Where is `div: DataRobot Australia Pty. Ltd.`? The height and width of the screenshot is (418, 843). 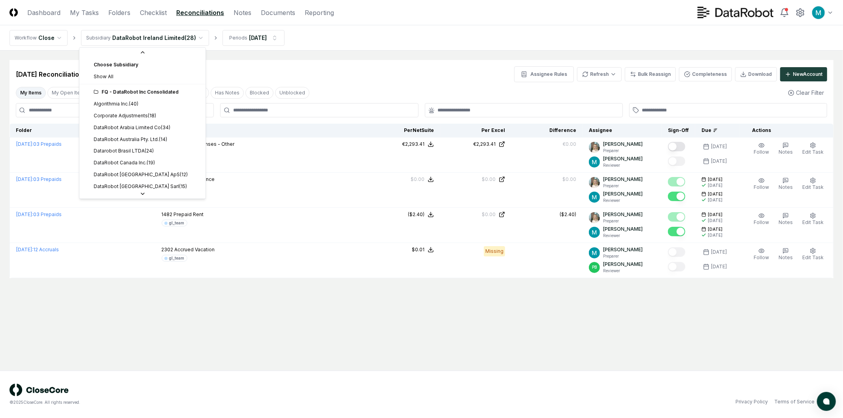
div: DataRobot Australia Pty. Ltd. is located at coordinates (130, 140).